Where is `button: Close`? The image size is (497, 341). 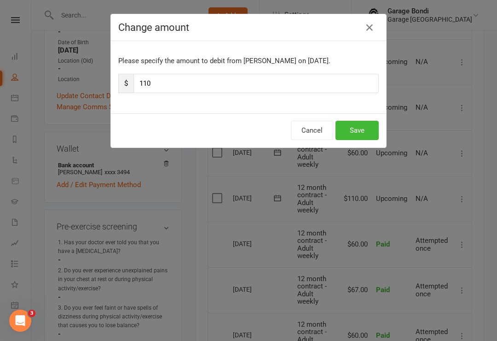 button: Close is located at coordinates (370, 28).